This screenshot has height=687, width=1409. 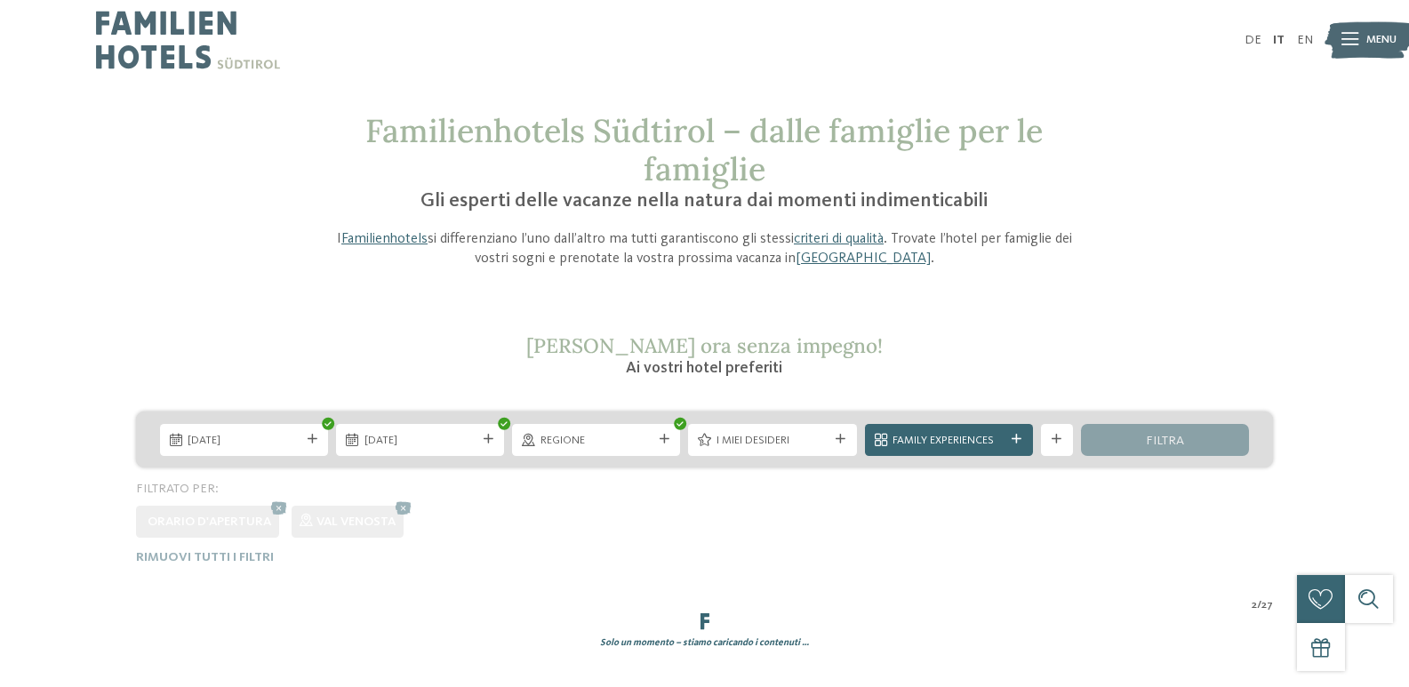 I want to click on span: Gli esperti delle vacanze nella natura dai momenti indimenticabili, so click(x=704, y=201).